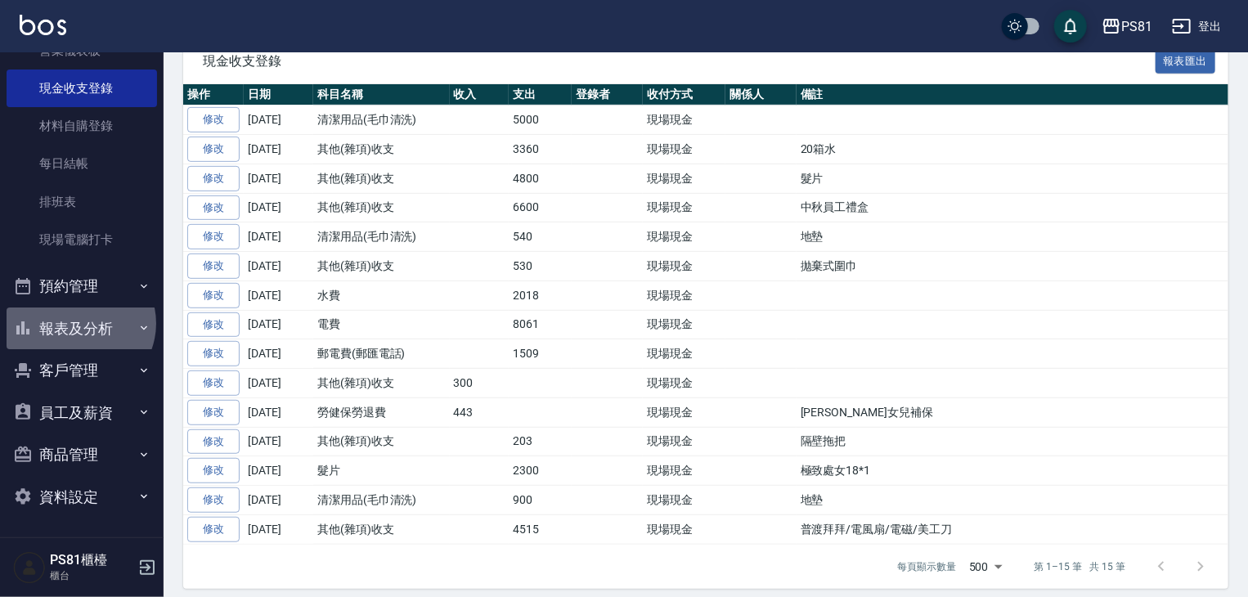  Describe the element at coordinates (607, 95) in the screenshot. I see `th: 登錄者` at that location.